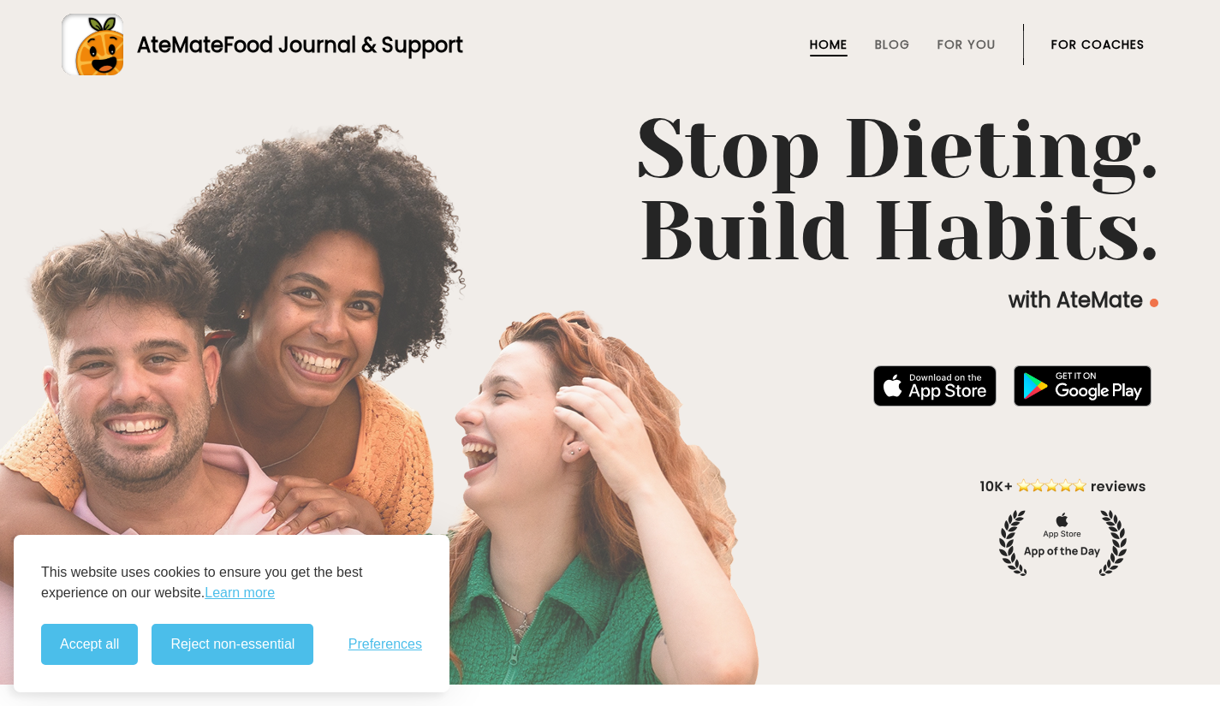  Describe the element at coordinates (293, 45) in the screenshot. I see `div: AteMate` at that location.